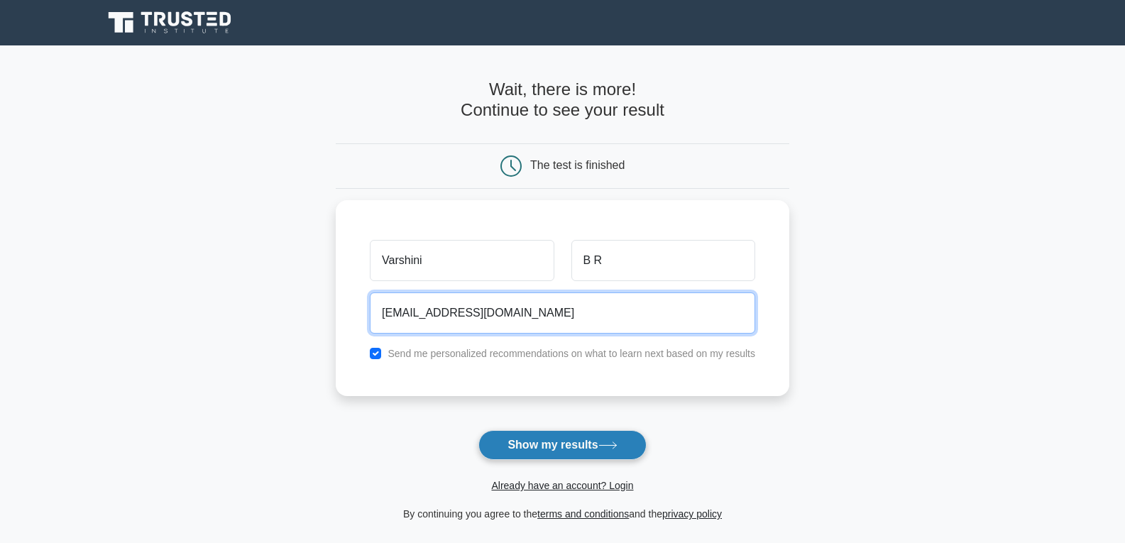 The height and width of the screenshot is (543, 1125). I want to click on a: Already have an account? Login, so click(562, 485).